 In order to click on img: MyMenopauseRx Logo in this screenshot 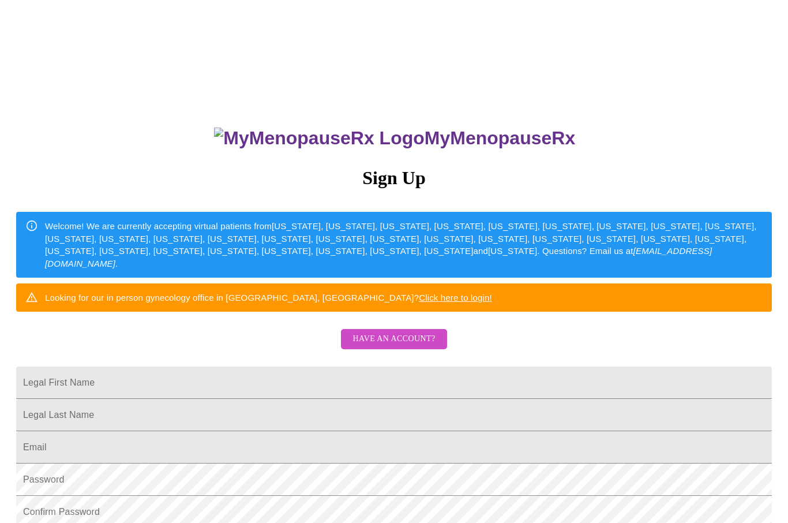, I will do `click(319, 138)`.